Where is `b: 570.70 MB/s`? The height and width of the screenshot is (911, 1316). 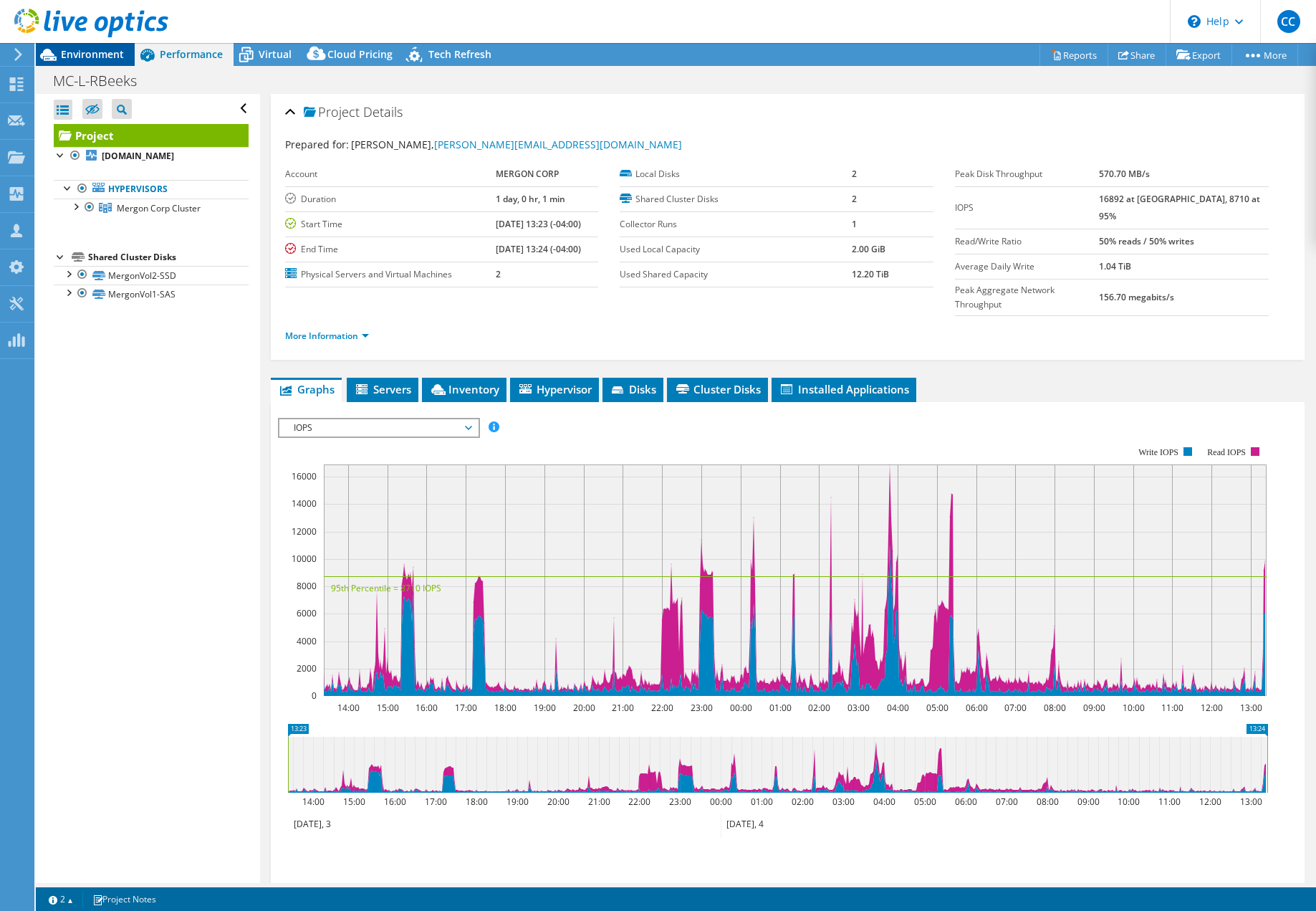
b: 570.70 MB/s is located at coordinates (1124, 174).